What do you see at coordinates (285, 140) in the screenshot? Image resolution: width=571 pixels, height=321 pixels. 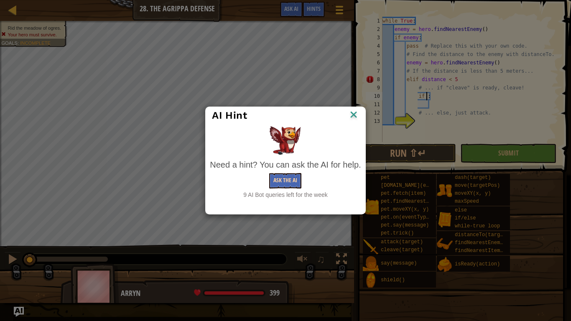 I see `img: AI Hint Animal` at bounding box center [285, 140].